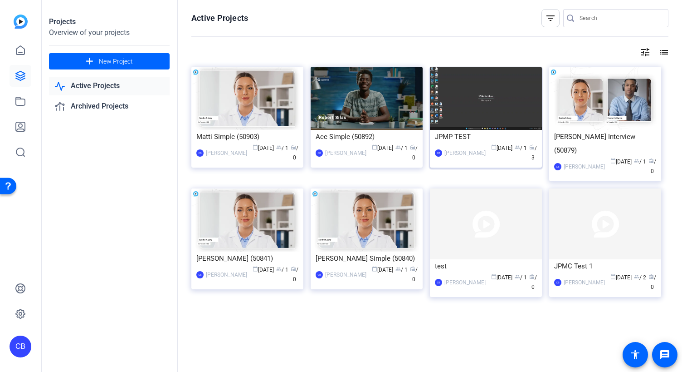 The height and width of the screenshot is (372, 682). Describe the element at coordinates (486, 266) in the screenshot. I see `div: test` at that location.